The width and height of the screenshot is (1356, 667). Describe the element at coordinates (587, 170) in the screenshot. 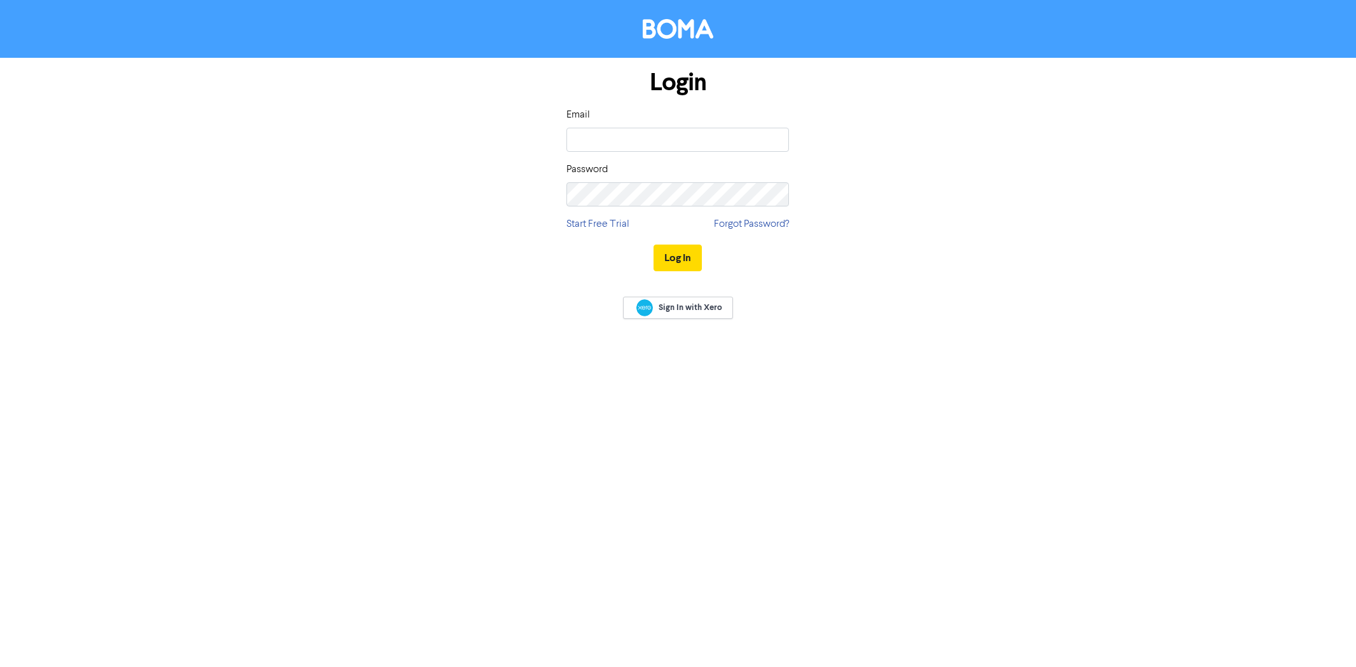

I see `label: Password` at that location.